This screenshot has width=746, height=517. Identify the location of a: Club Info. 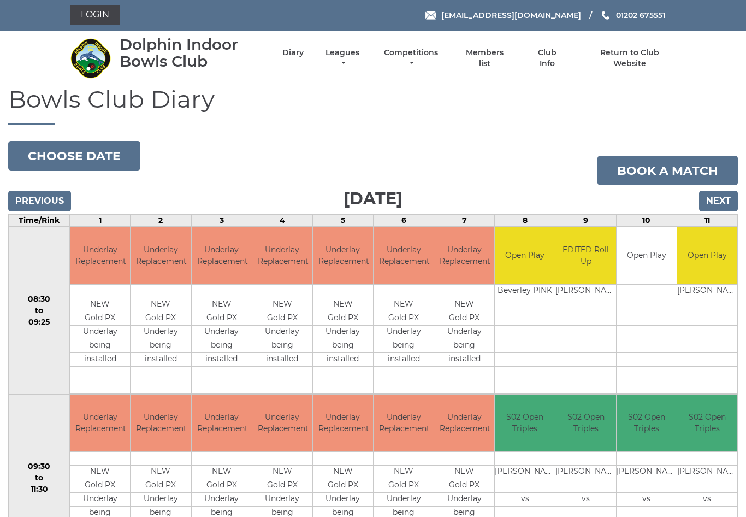
(547, 58).